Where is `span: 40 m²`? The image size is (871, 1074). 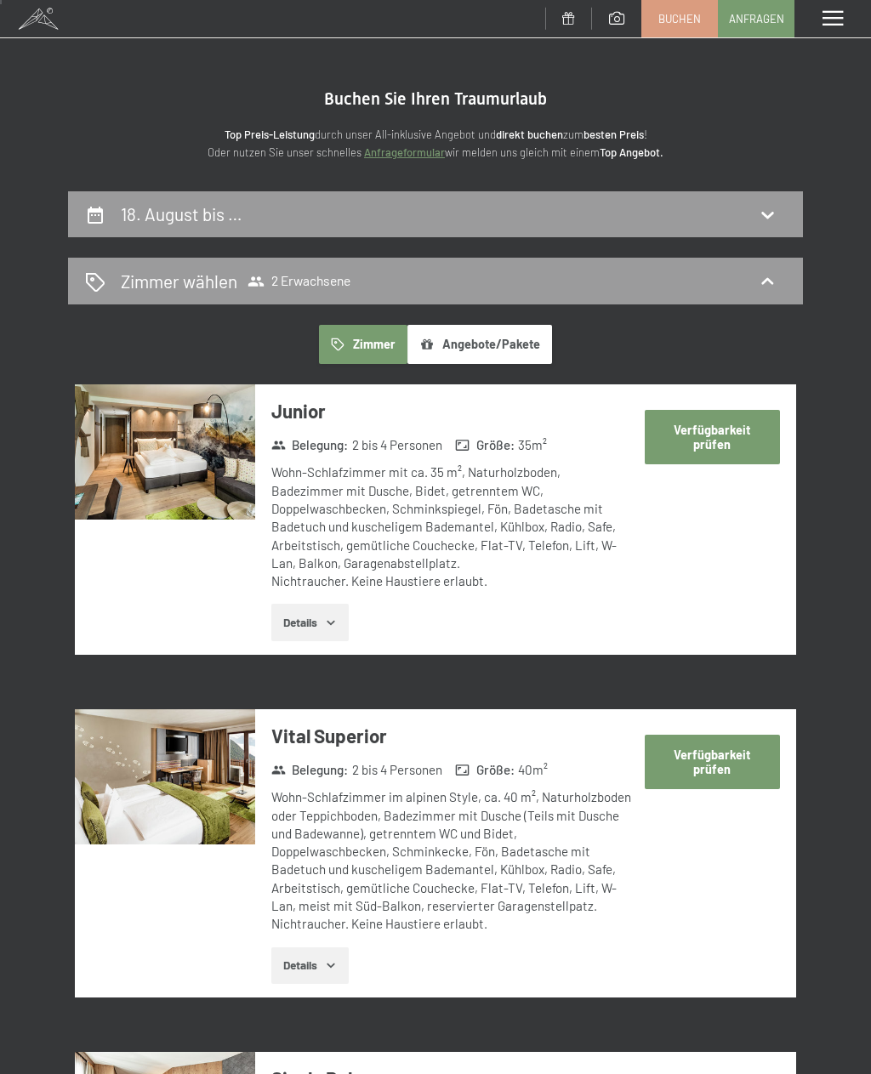
span: 40 m² is located at coordinates (532, 770).